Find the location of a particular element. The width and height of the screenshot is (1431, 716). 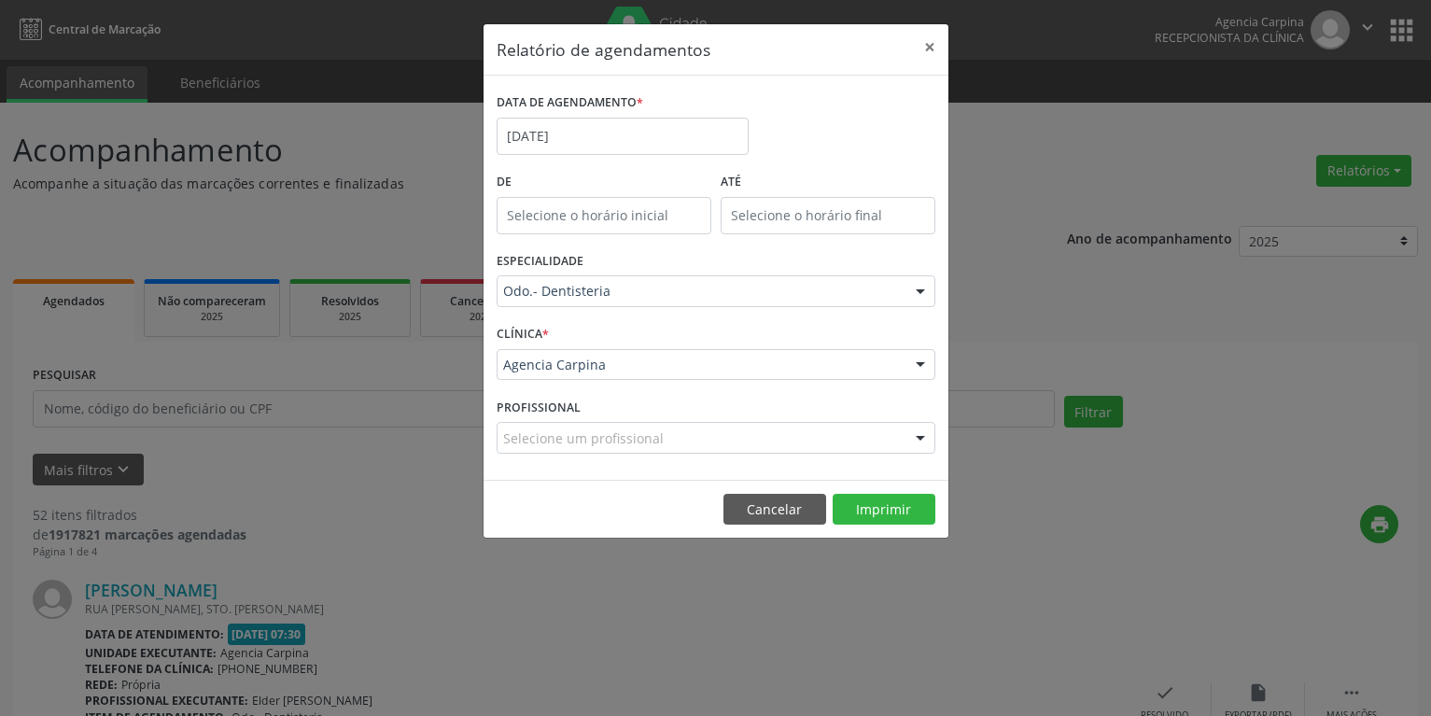

span: Selecione um profissional is located at coordinates (583, 438).